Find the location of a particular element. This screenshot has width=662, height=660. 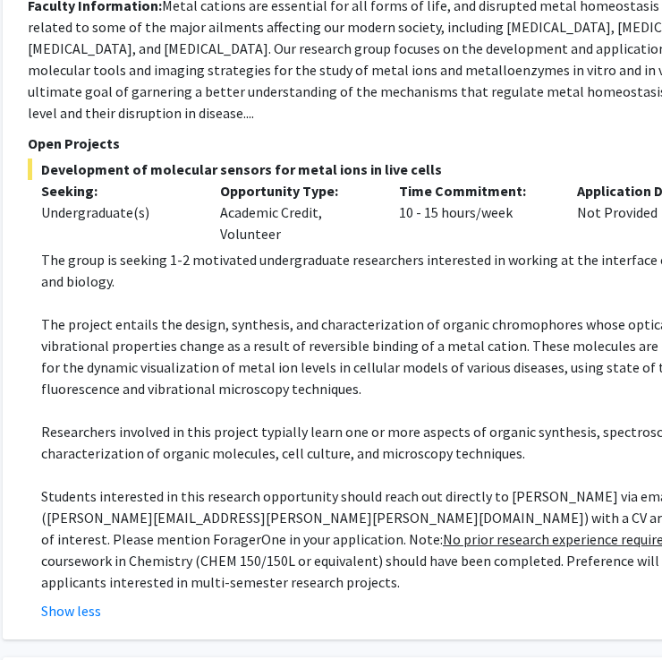

div: 10 - 15 hours/week is located at coordinates (475, 212).